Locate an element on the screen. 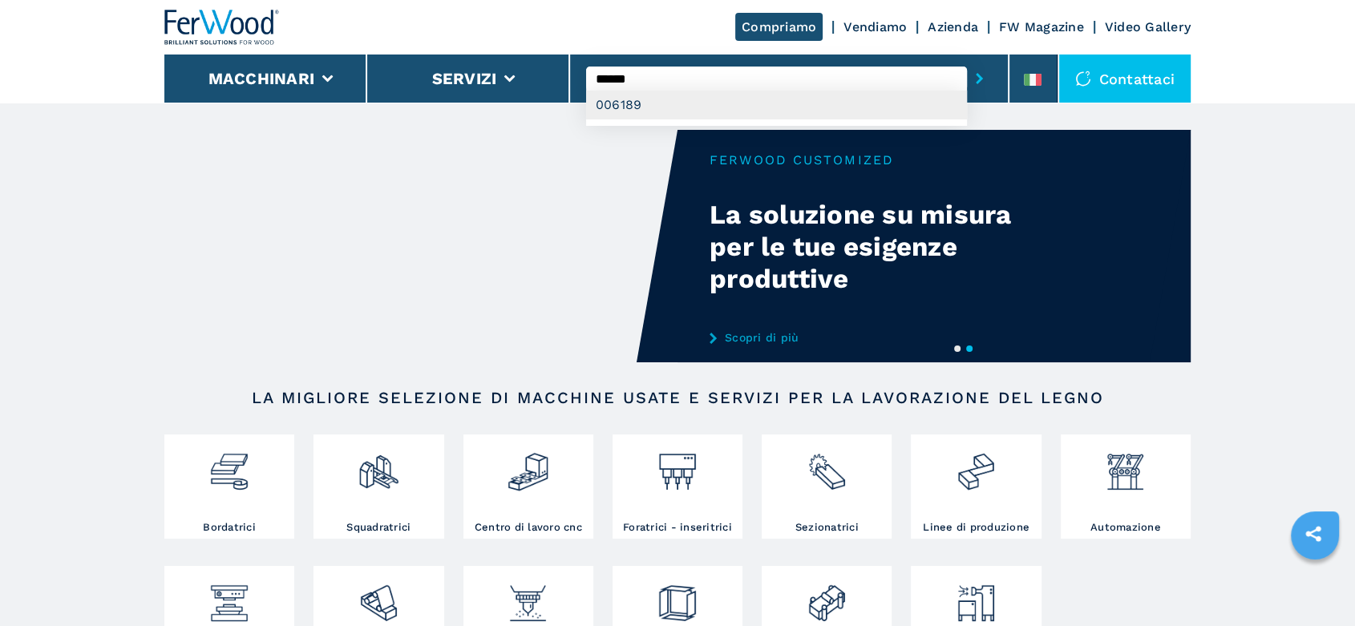 This screenshot has height=626, width=1355. h3: Linee di produzione is located at coordinates (976, 527).